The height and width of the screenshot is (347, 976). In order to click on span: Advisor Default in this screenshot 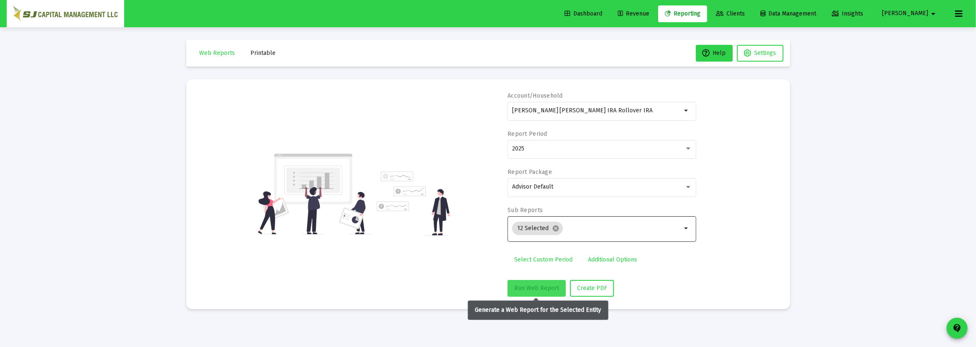, I will do `click(533, 187)`.